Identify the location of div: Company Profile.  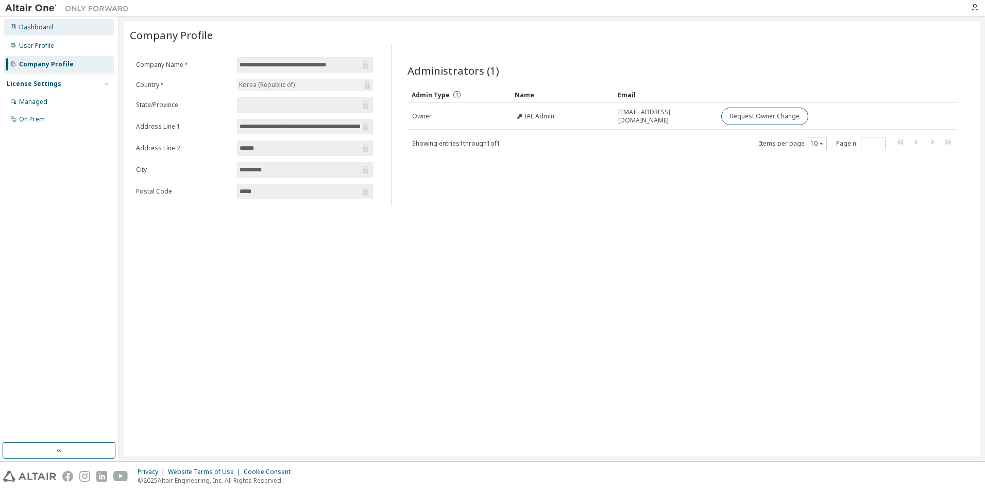
(46, 64).